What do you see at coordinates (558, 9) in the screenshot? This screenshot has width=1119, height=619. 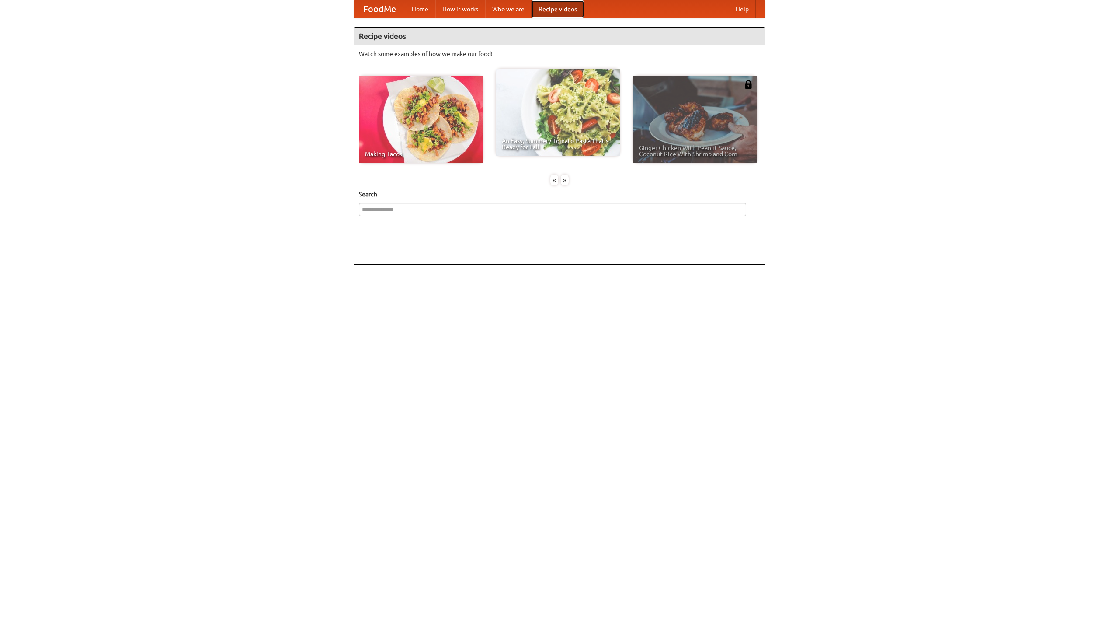 I see `a: Recipe videos` at bounding box center [558, 9].